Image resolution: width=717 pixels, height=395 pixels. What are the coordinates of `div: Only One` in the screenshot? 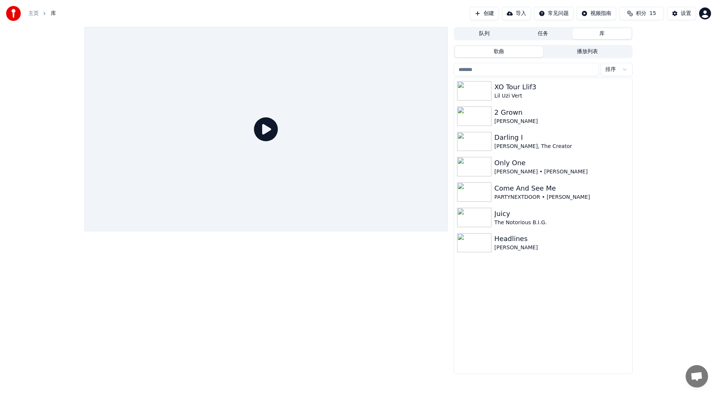 It's located at (562, 163).